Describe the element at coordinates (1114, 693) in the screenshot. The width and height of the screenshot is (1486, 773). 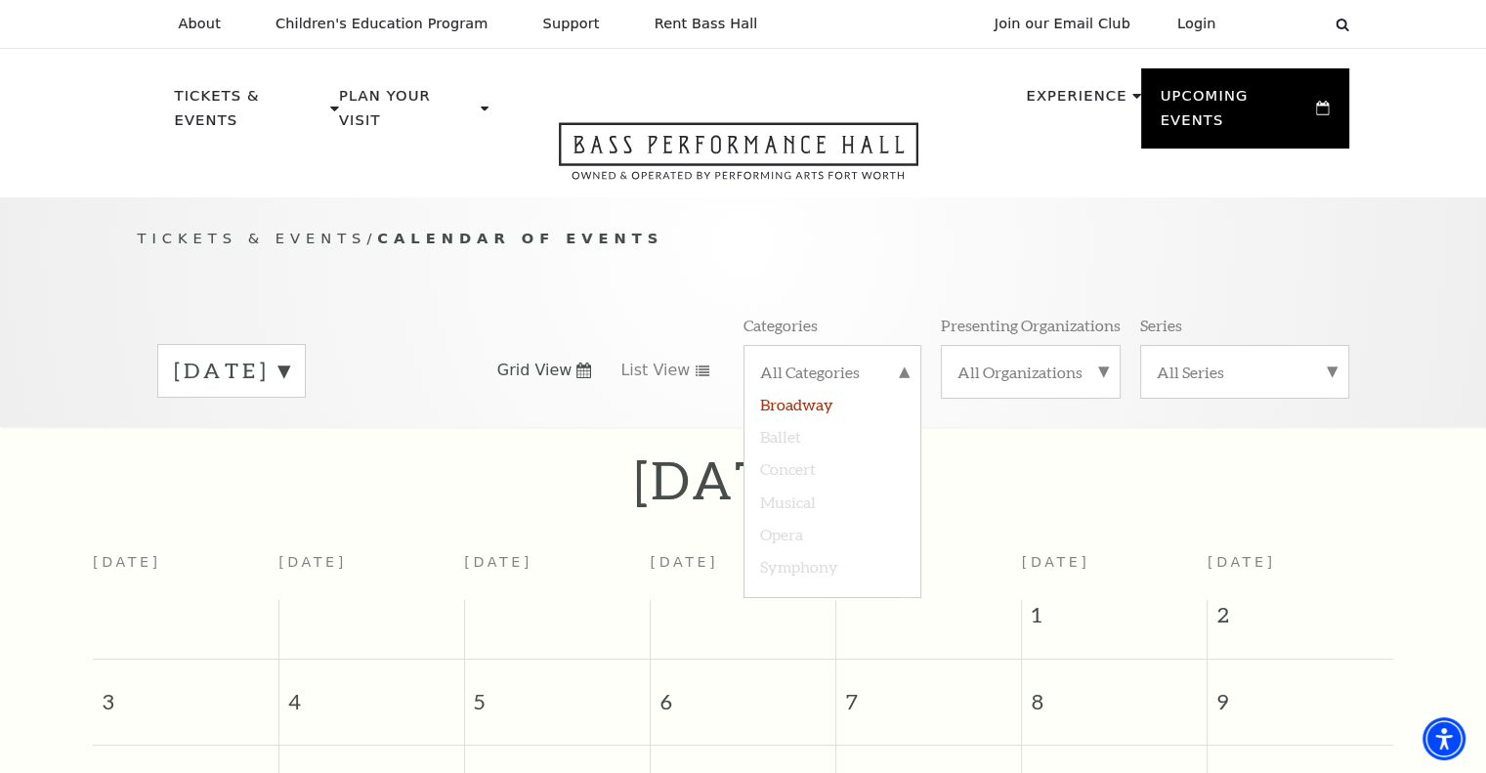
I see `span: 8` at that location.